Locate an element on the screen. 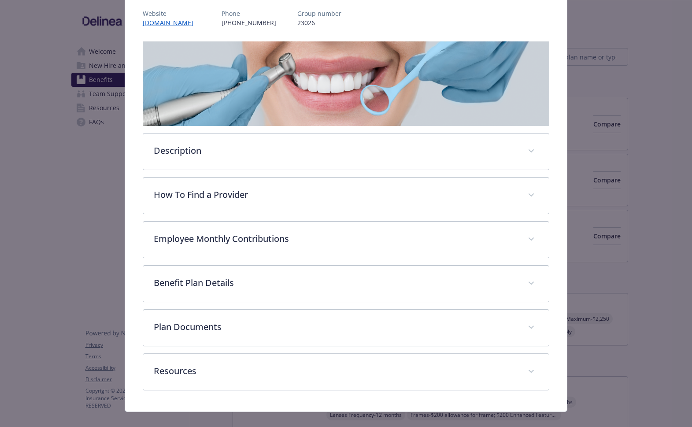 Image resolution: width=692 pixels, height=427 pixels. img: banner is located at coordinates (346, 84).